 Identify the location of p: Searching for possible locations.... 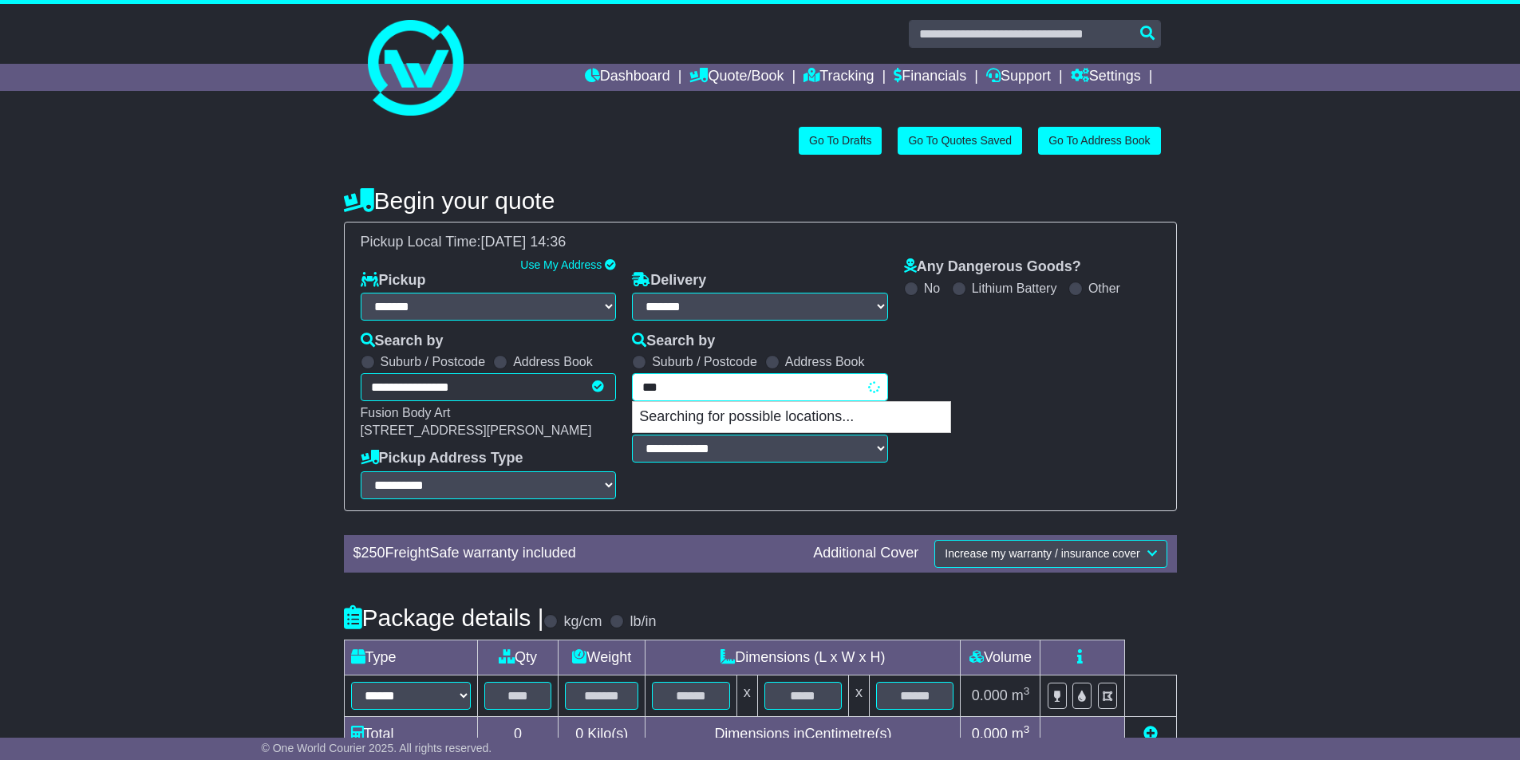
(791, 417).